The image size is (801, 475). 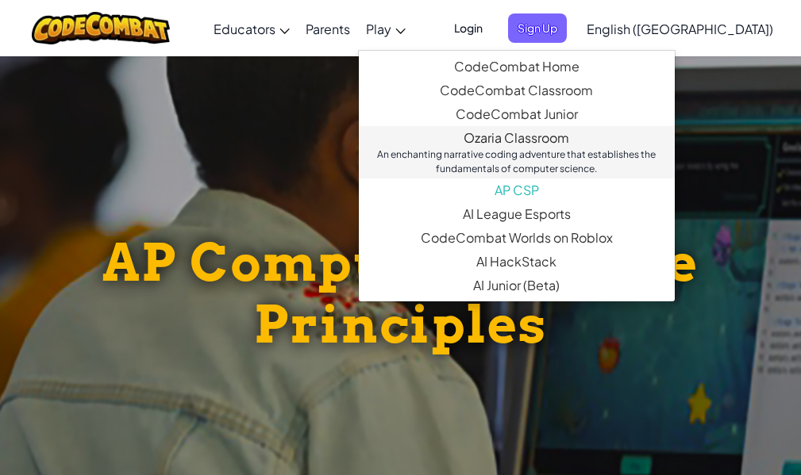 I want to click on a: CodeCombat logo, so click(x=101, y=28).